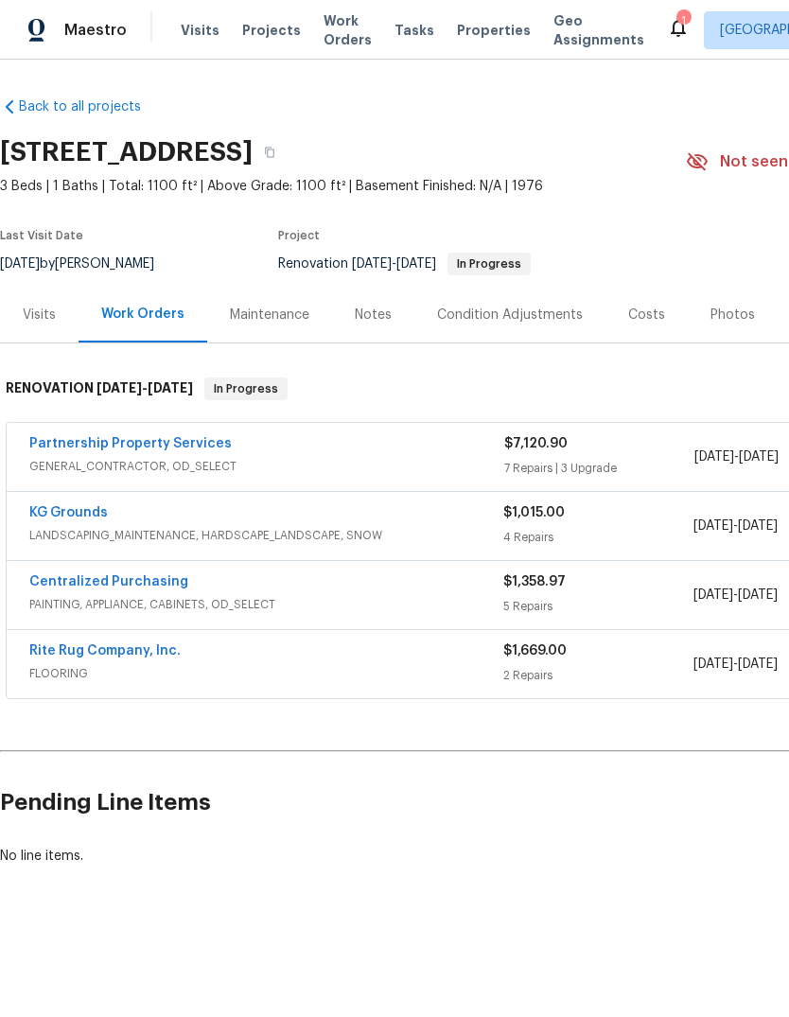  What do you see at coordinates (271, 30) in the screenshot?
I see `span: Projects` at bounding box center [271, 30].